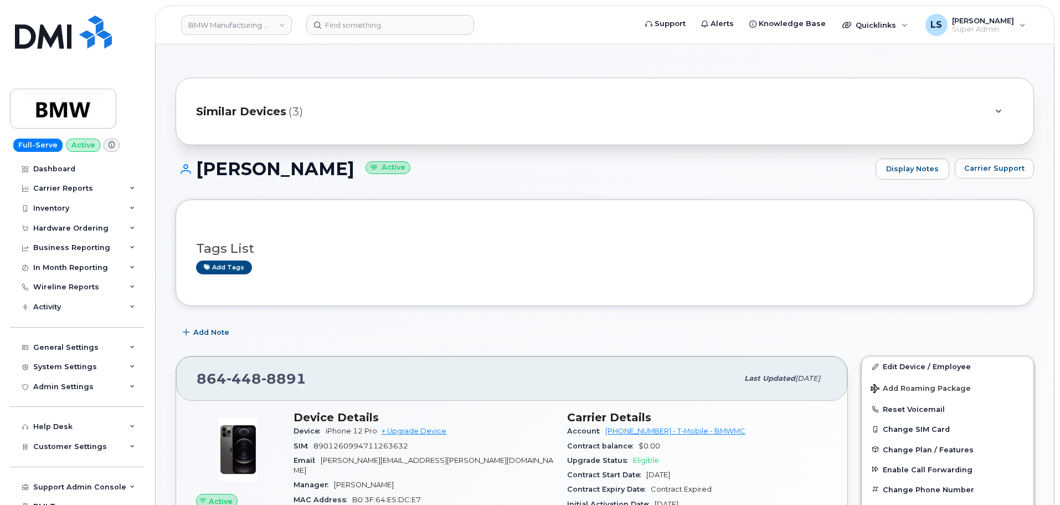 The image size is (1060, 505). Describe the element at coordinates (994, 168) in the screenshot. I see `span: Carrier Support` at that location.